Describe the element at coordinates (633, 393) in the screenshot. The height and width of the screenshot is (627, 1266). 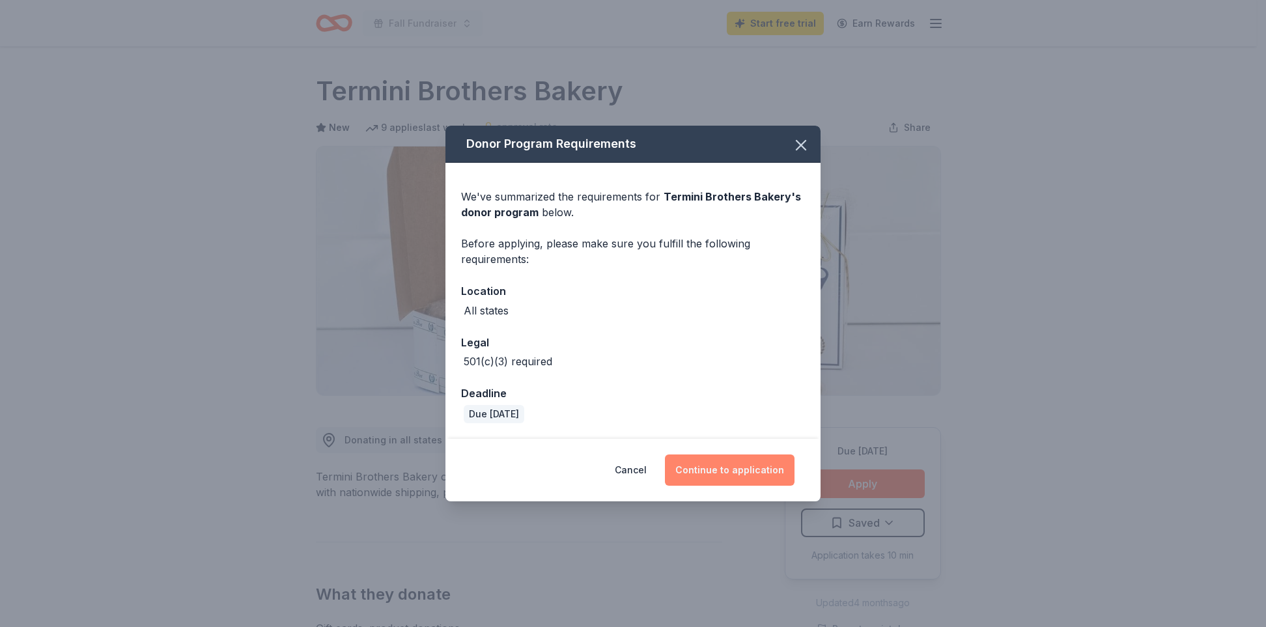
I see `div: Deadline` at that location.